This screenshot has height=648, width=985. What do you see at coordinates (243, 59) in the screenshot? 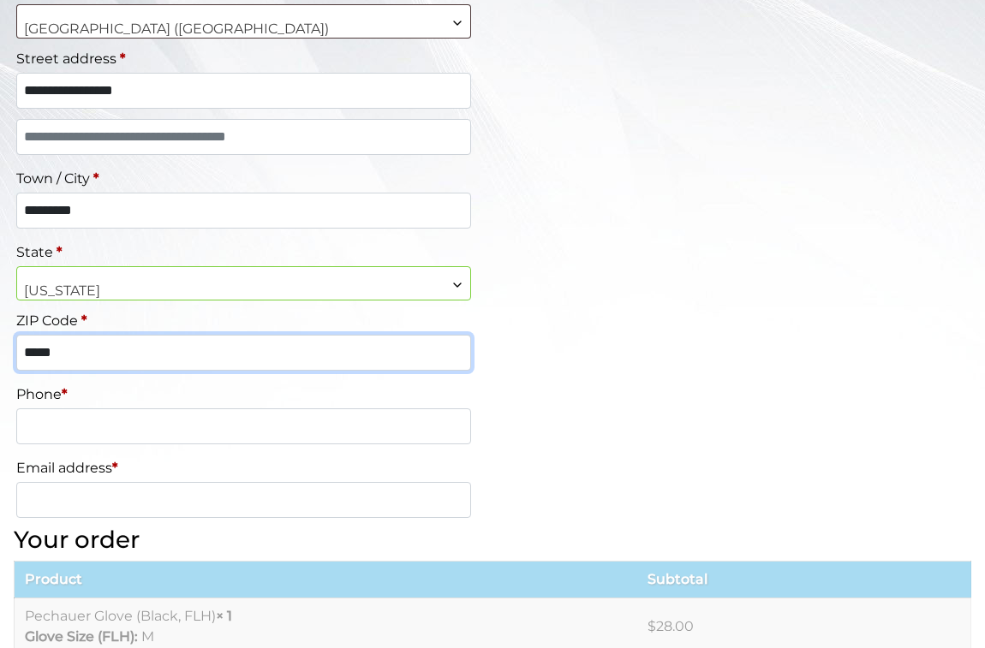
I see `label: Street address` at bounding box center [243, 59].